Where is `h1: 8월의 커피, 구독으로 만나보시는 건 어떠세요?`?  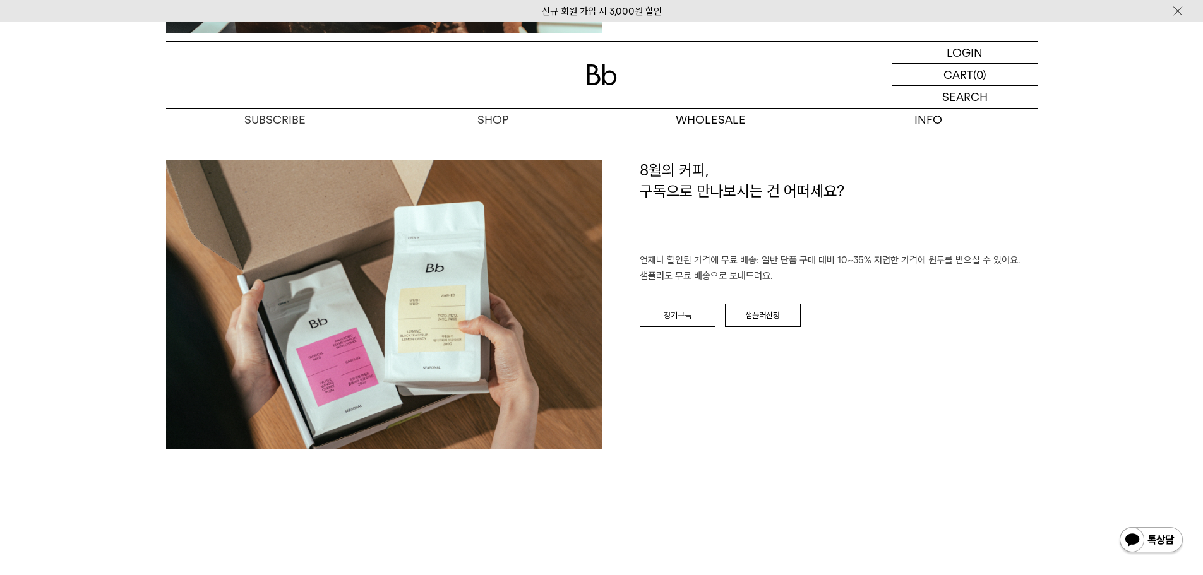 h1: 8월의 커피, 구독으로 만나보시는 건 어떠세요? is located at coordinates (839, 206).